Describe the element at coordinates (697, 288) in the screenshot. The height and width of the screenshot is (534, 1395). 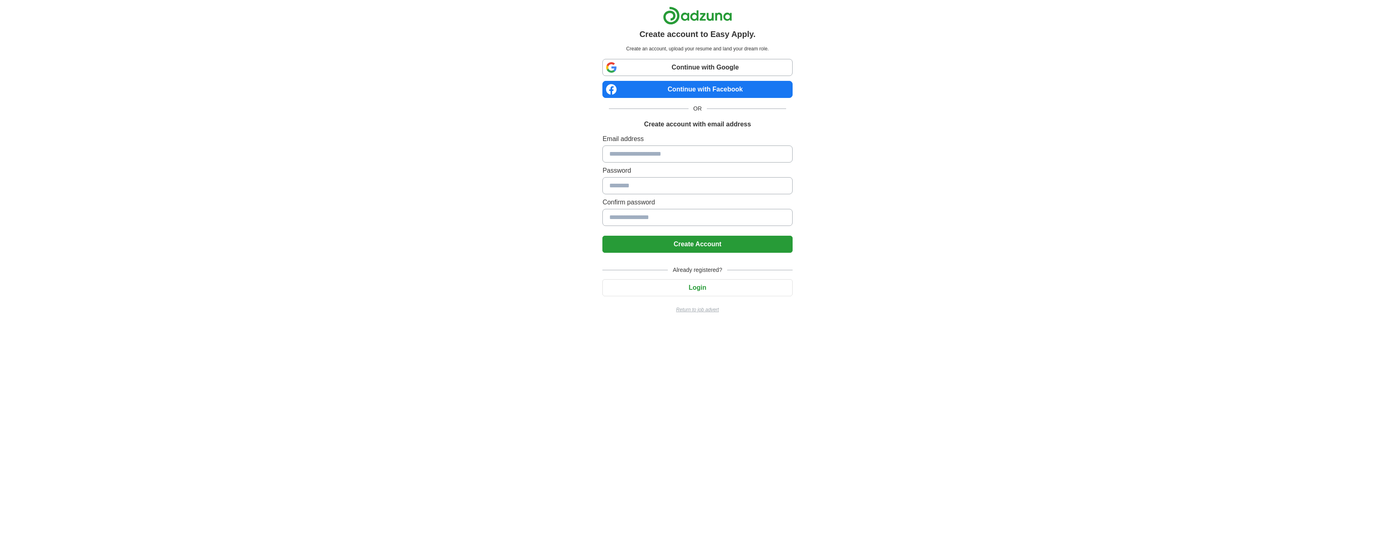
I see `button: Login` at that location.